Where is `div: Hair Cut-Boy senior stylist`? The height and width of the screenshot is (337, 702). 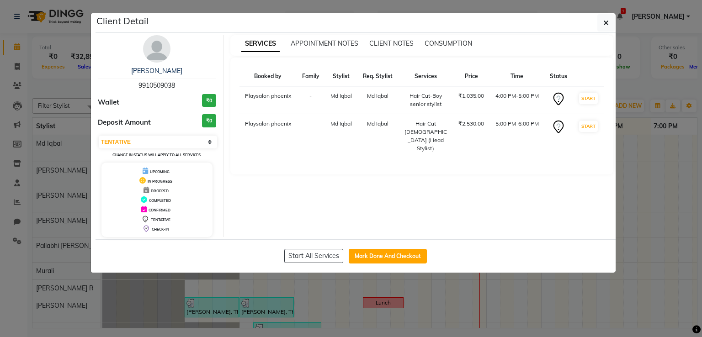
div: Hair Cut-Boy senior stylist is located at coordinates (425, 100).